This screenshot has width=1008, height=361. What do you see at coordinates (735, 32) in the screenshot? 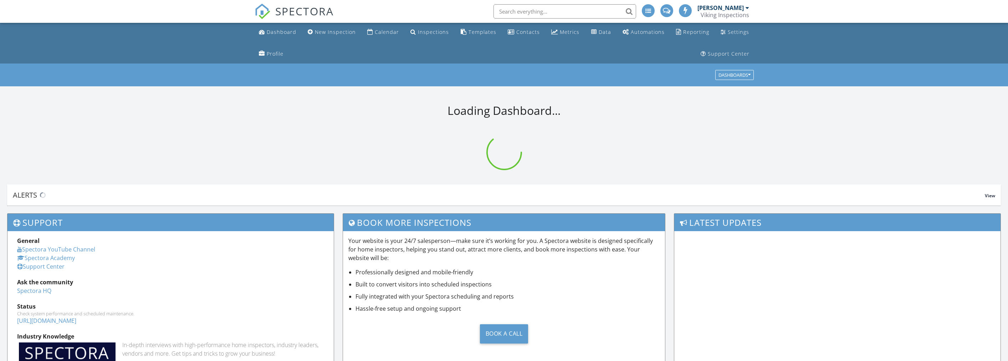
I see `a: Settings` at bounding box center [735, 32].